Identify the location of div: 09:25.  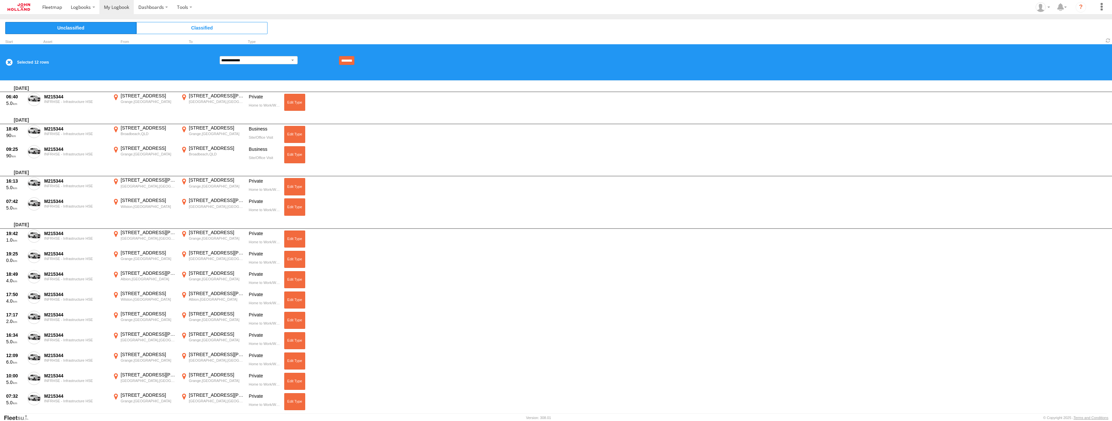
(15, 149).